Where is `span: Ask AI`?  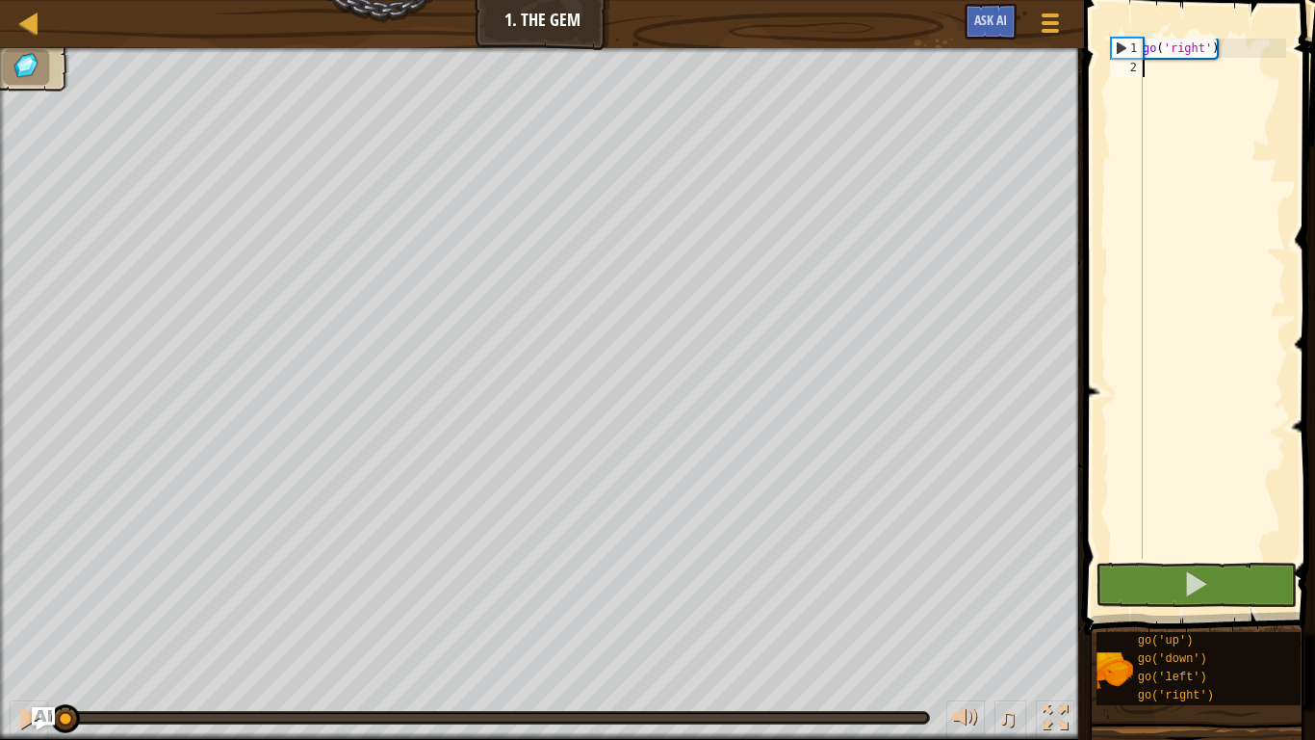
span: Ask AI is located at coordinates (991, 19).